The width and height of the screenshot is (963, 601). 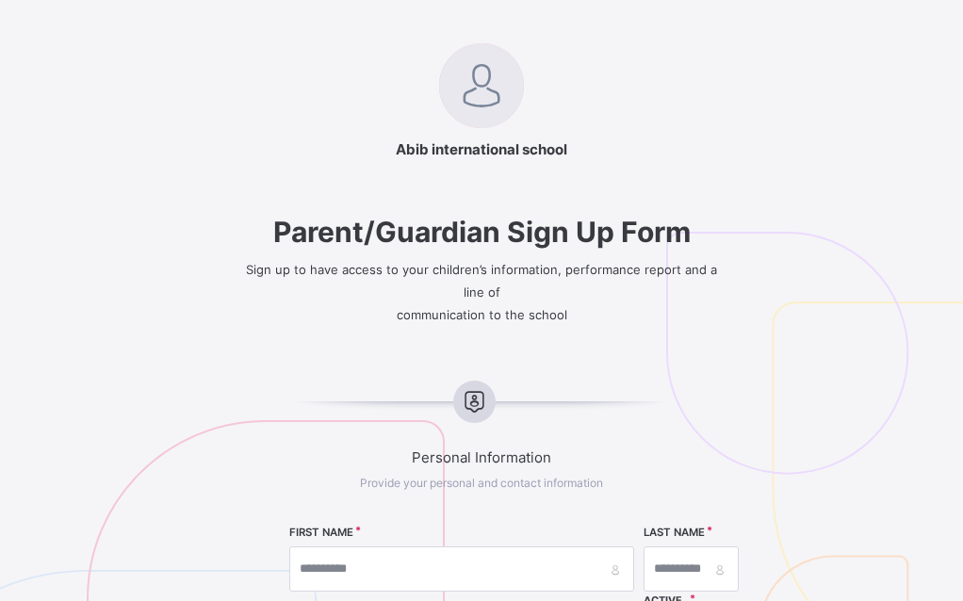 What do you see at coordinates (481, 232) in the screenshot?
I see `span: Parent/Guardian Sign Up Form` at bounding box center [481, 232].